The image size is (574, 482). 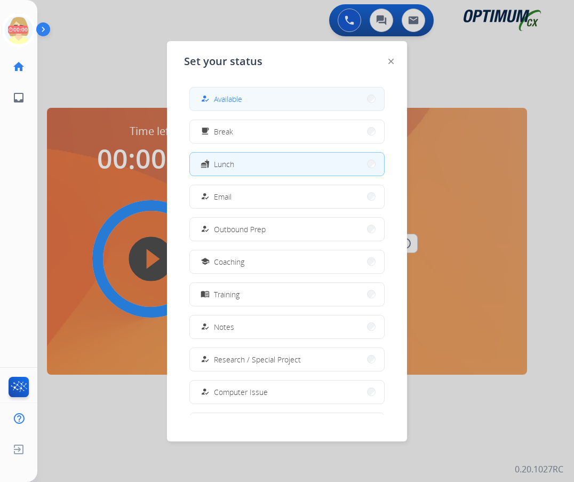 I want to click on button: Available, so click(x=287, y=99).